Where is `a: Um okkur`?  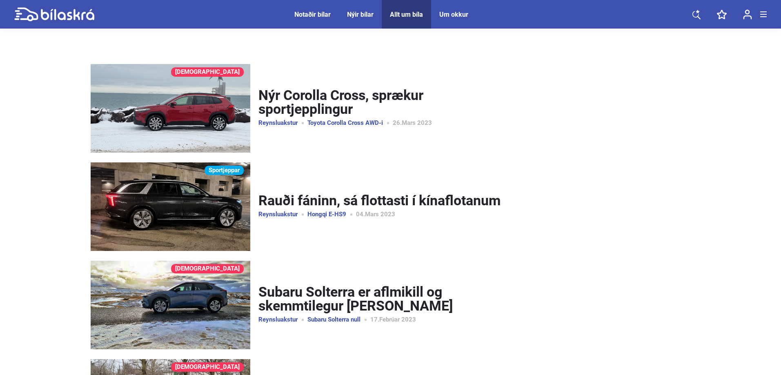
a: Um okkur is located at coordinates (453, 14).